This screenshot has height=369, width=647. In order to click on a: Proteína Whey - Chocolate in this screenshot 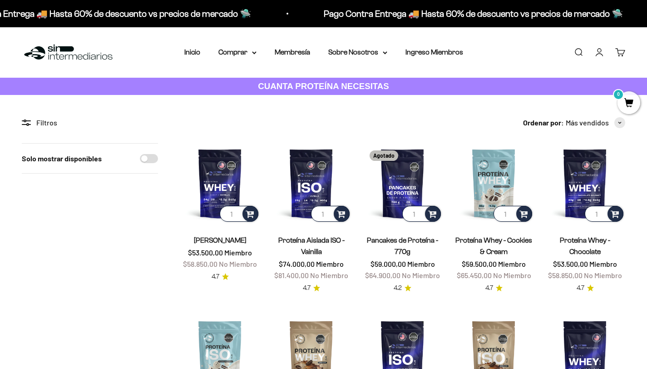, I will do `click(585, 246)`.